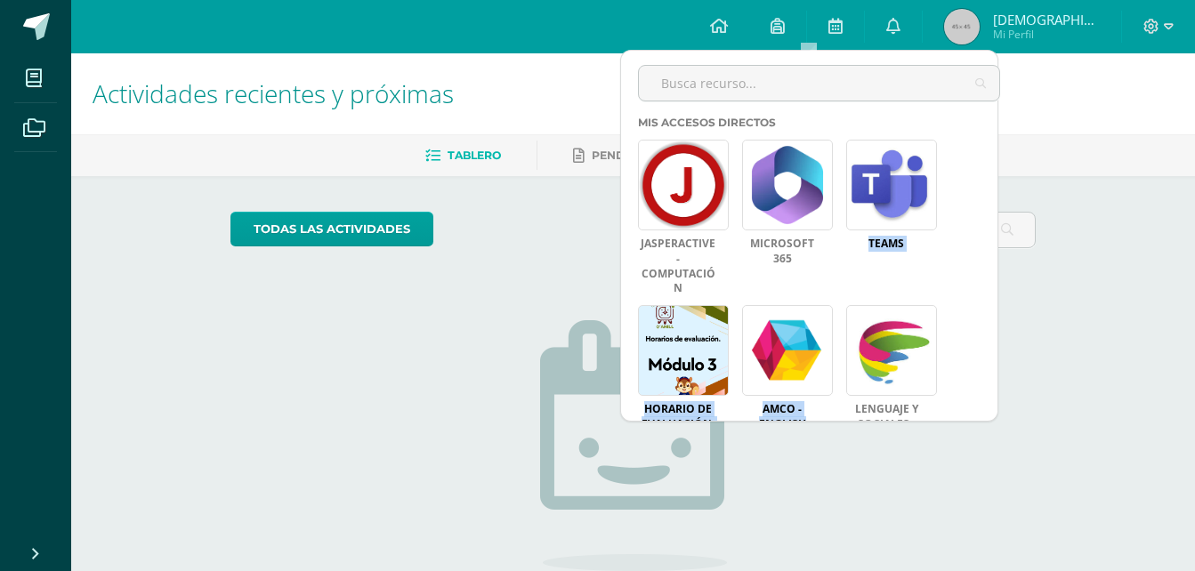 This screenshot has width=1195, height=571. I want to click on a: Horario de evaluación., so click(678, 417).